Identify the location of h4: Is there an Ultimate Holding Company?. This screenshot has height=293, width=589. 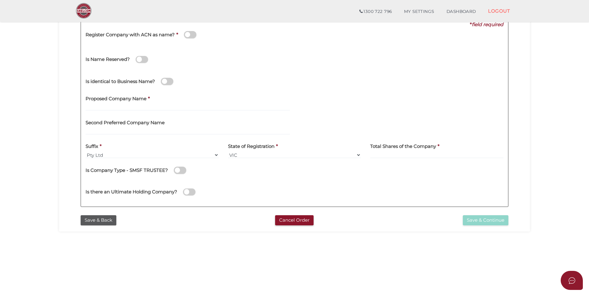
(131, 192).